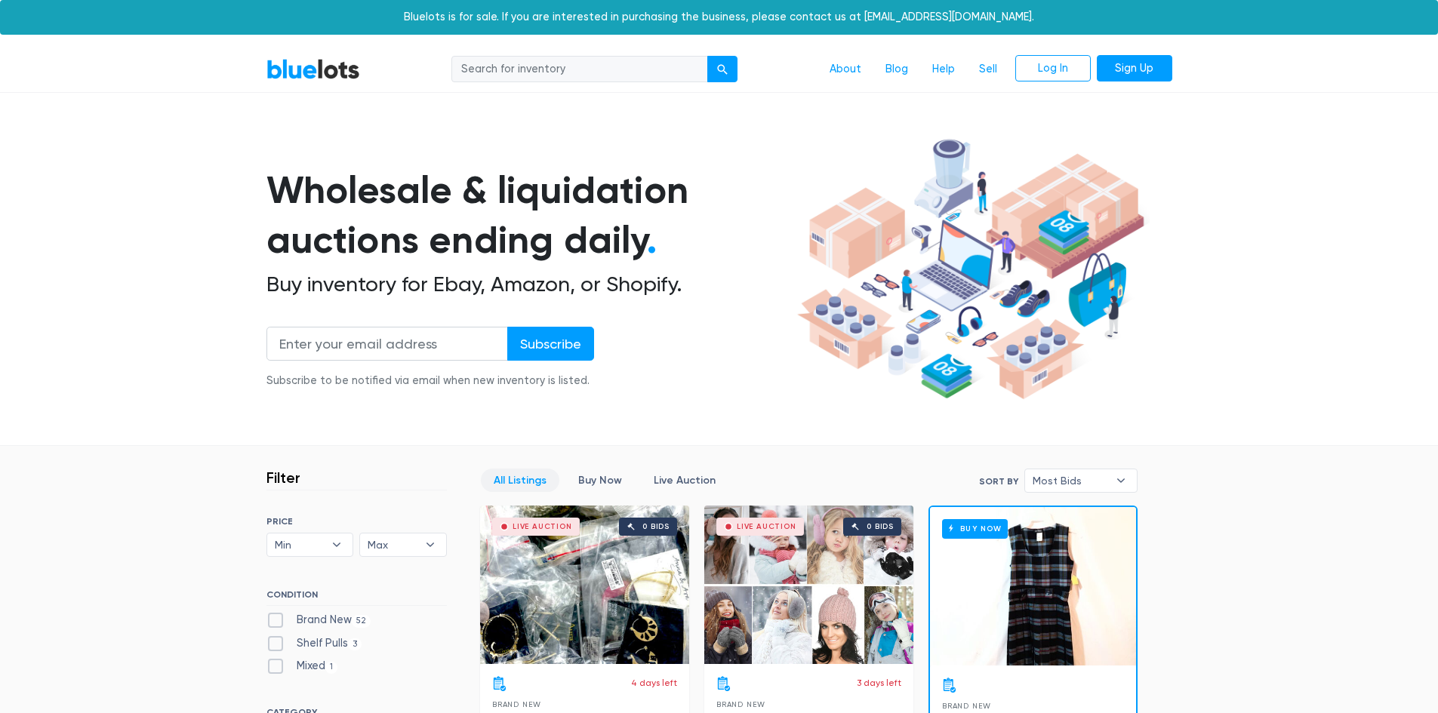 The image size is (1438, 713). What do you see at coordinates (970, 269) in the screenshot?
I see `img: hero-ee84e7d0318cb26816c560f6b4441b76977f77a177738b4e94f68c95b2b83dbb.png` at bounding box center [970, 269].